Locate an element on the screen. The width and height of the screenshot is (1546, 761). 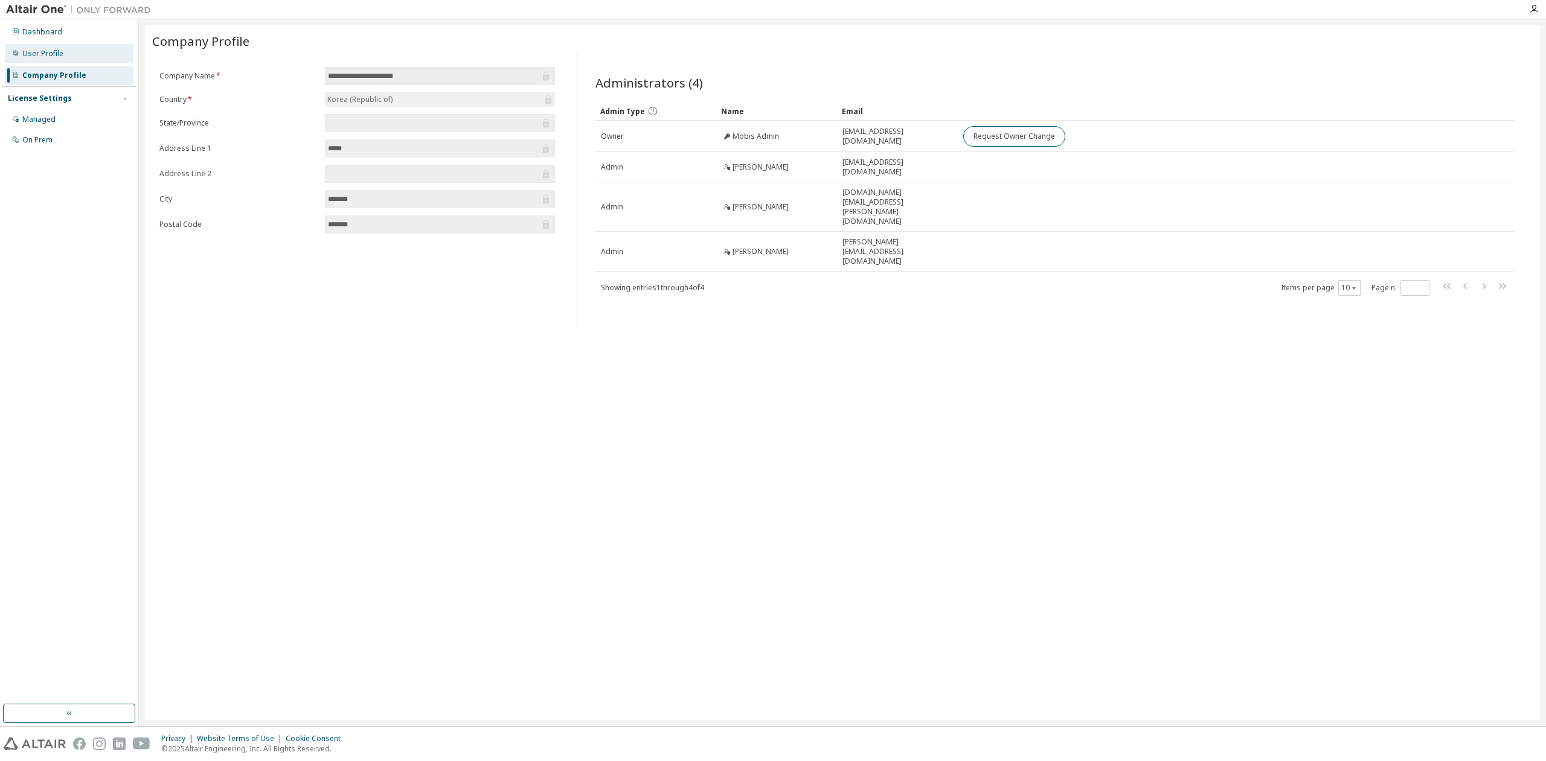
img: facebook.svg is located at coordinates (79, 744).